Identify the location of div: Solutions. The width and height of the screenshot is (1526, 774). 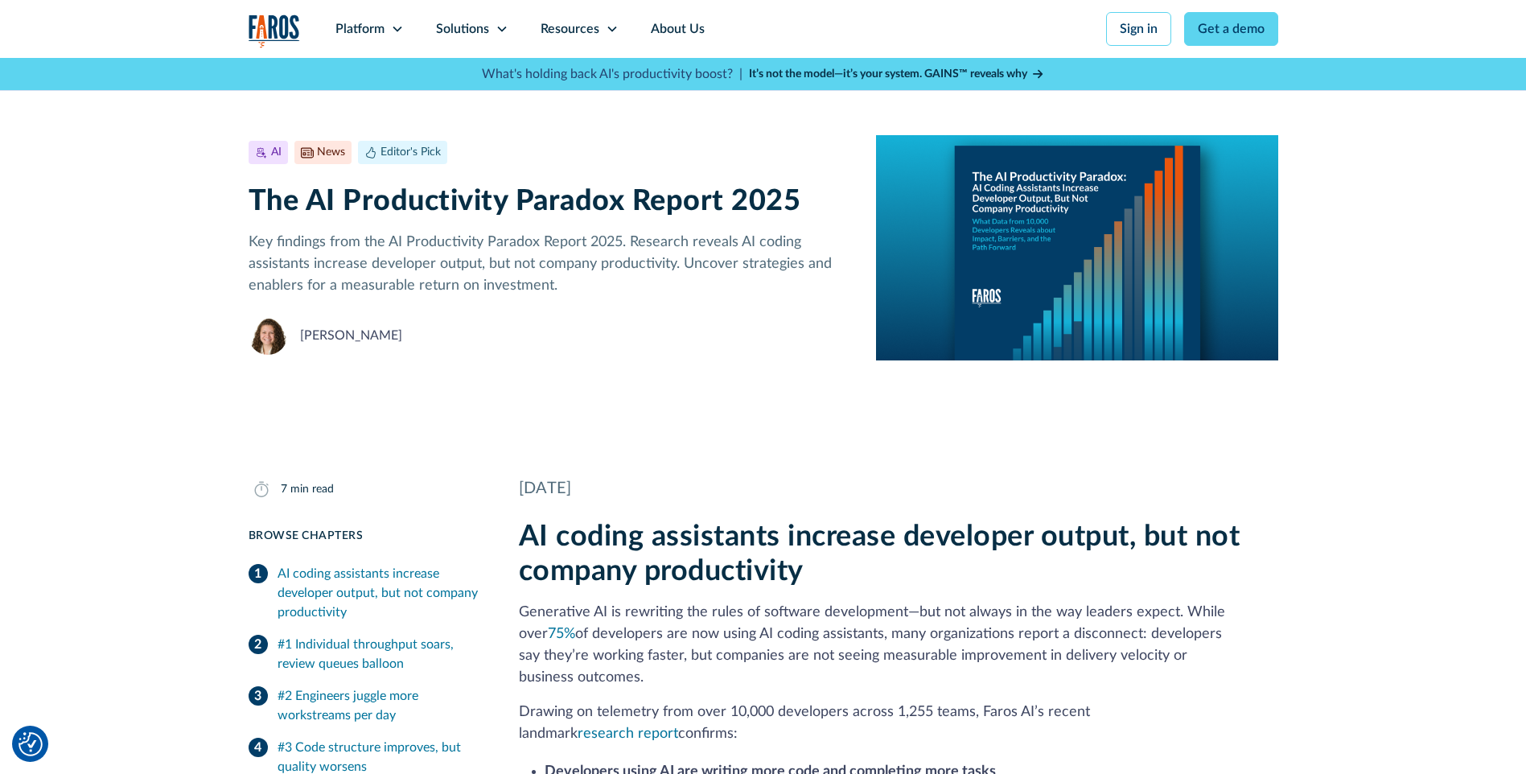
(463, 29).